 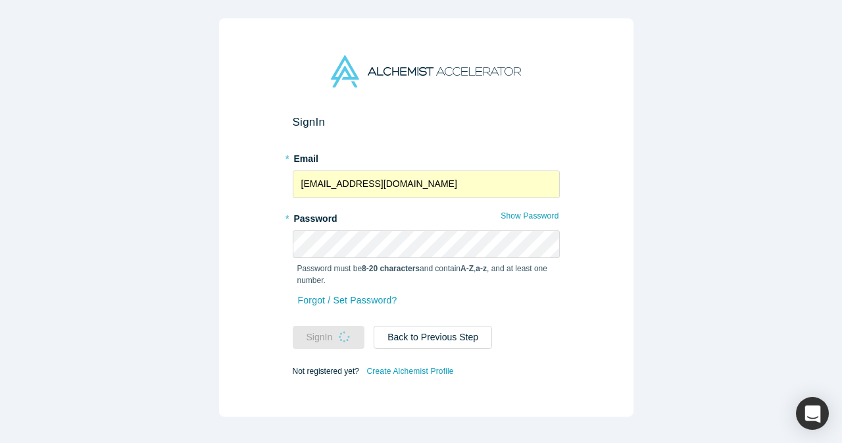 I want to click on strong: 8-20 characters, so click(x=391, y=268).